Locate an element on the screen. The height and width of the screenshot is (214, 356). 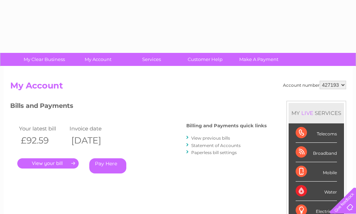
th: £92.59 is located at coordinates (43, 140).